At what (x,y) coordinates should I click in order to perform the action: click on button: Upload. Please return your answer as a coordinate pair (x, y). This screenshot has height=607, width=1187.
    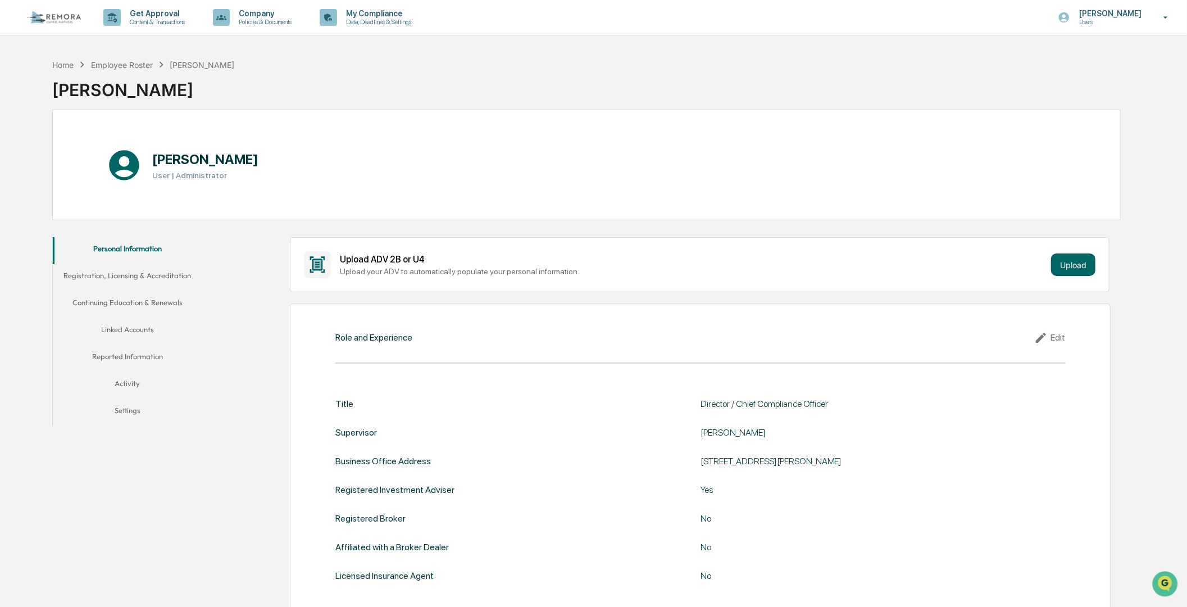
    Looking at the image, I should click on (1073, 265).